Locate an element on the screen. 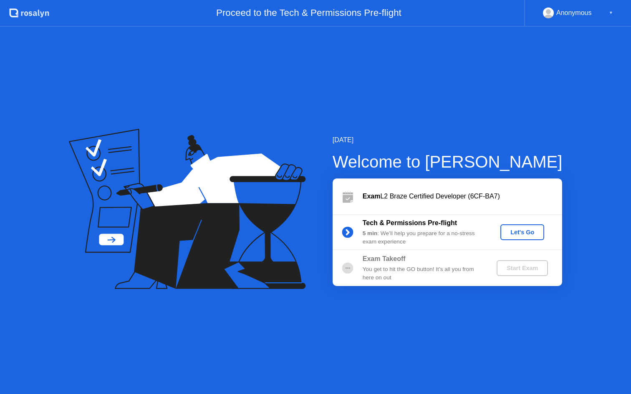 The height and width of the screenshot is (394, 631). b: 5 min is located at coordinates (370, 233).